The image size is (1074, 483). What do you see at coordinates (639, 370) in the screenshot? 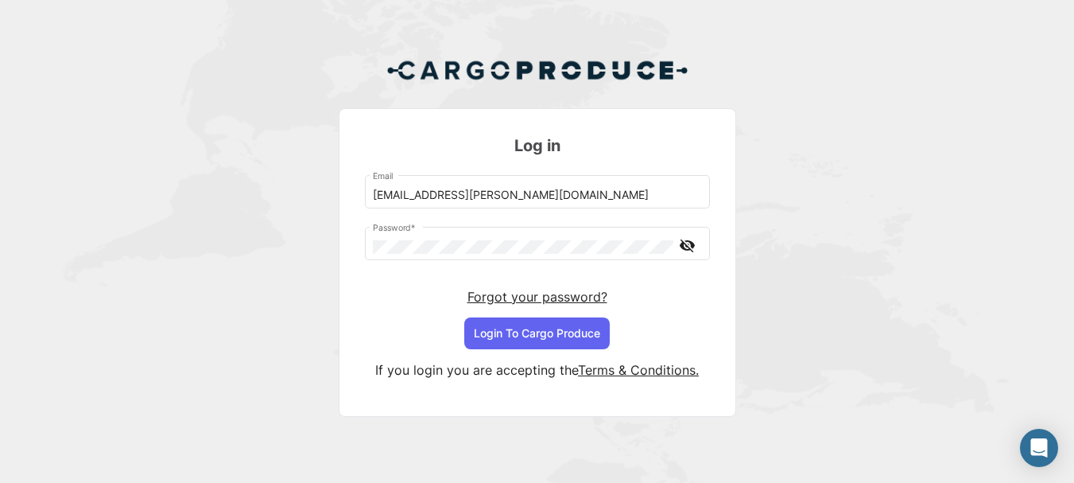
I see `a: Terms & Conditions.` at bounding box center [639, 370].